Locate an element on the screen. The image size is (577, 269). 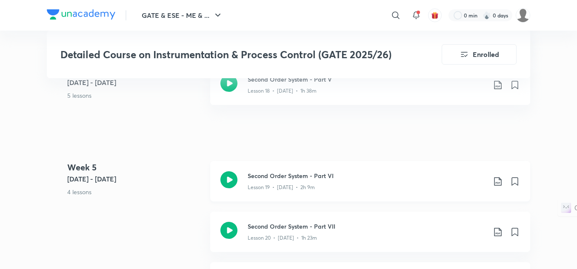
h4: Week 5 is located at coordinates (135, 168).